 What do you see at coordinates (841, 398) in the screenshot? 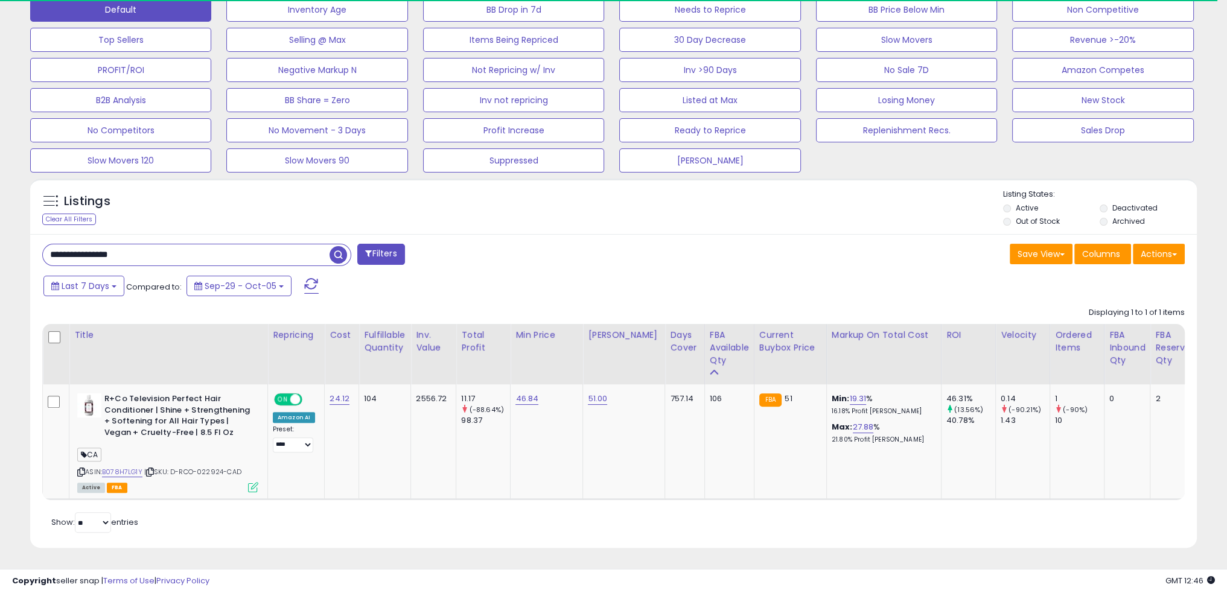
I see `b: Min:` at bounding box center [841, 398].